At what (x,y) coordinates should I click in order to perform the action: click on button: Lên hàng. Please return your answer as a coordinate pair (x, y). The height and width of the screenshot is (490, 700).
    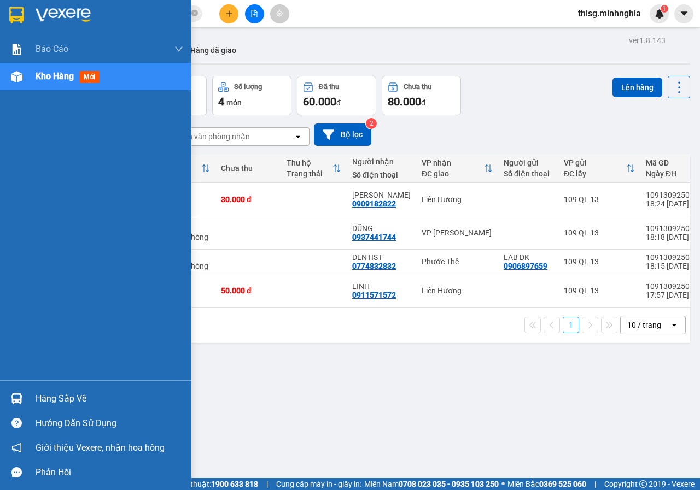
    Looking at the image, I should click on (637, 87).